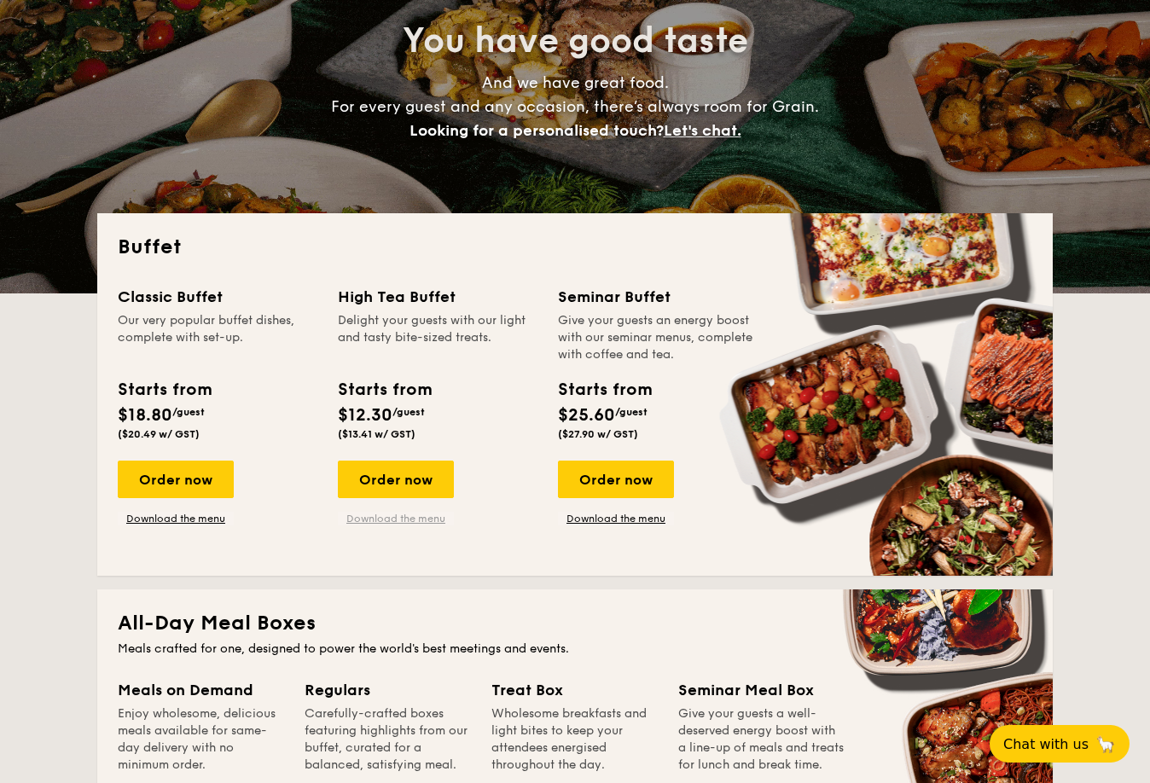  Describe the element at coordinates (761, 690) in the screenshot. I see `div: Seminar Meal Box` at that location.